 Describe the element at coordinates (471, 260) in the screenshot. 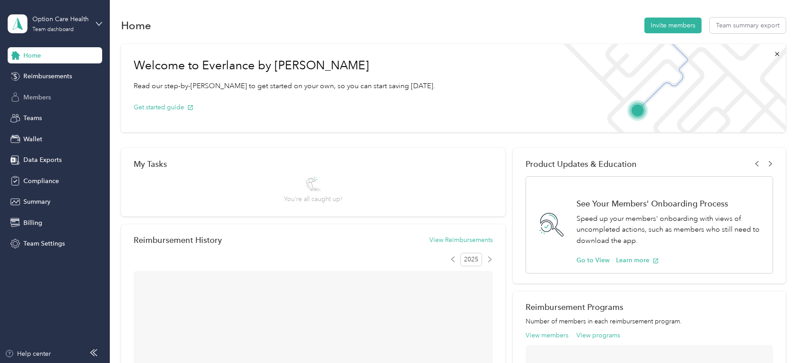

I see `span: 2025` at that location.